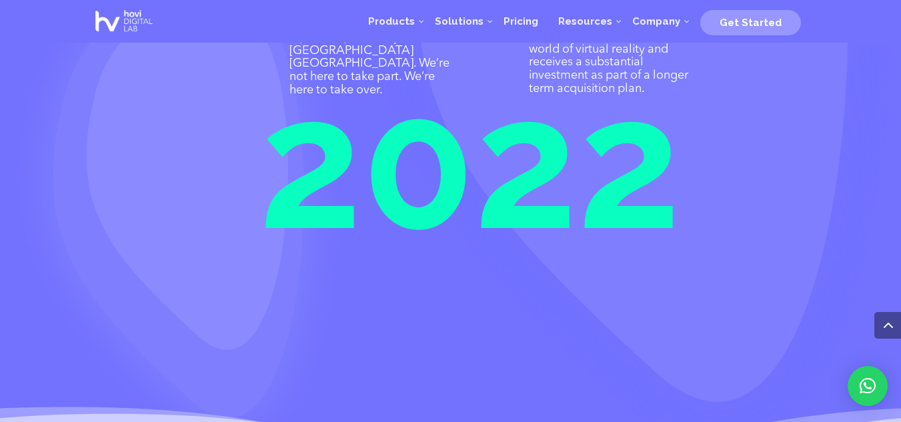 The image size is (901, 422). Describe the element at coordinates (750, 23) in the screenshot. I see `span: Get Started` at that location.